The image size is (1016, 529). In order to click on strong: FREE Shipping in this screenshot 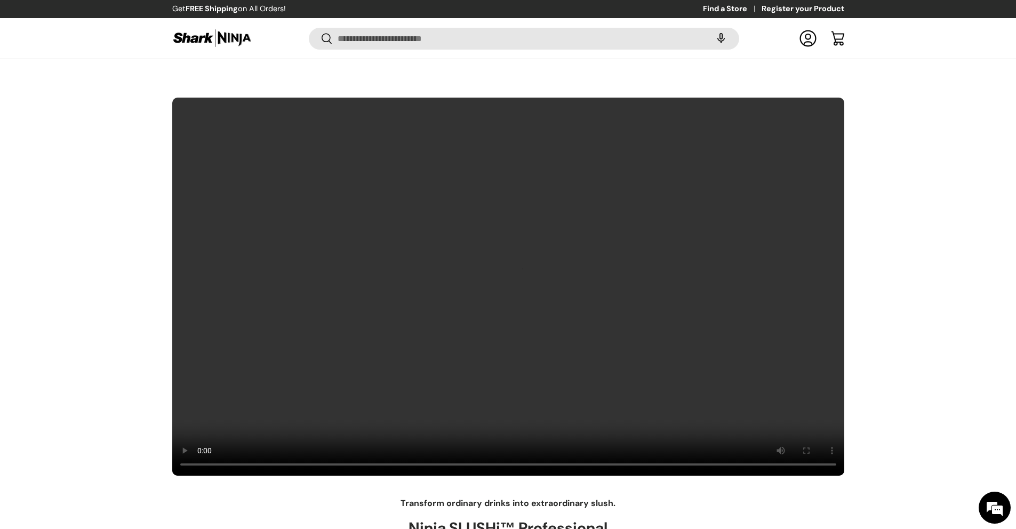, I will do `click(212, 9)`.